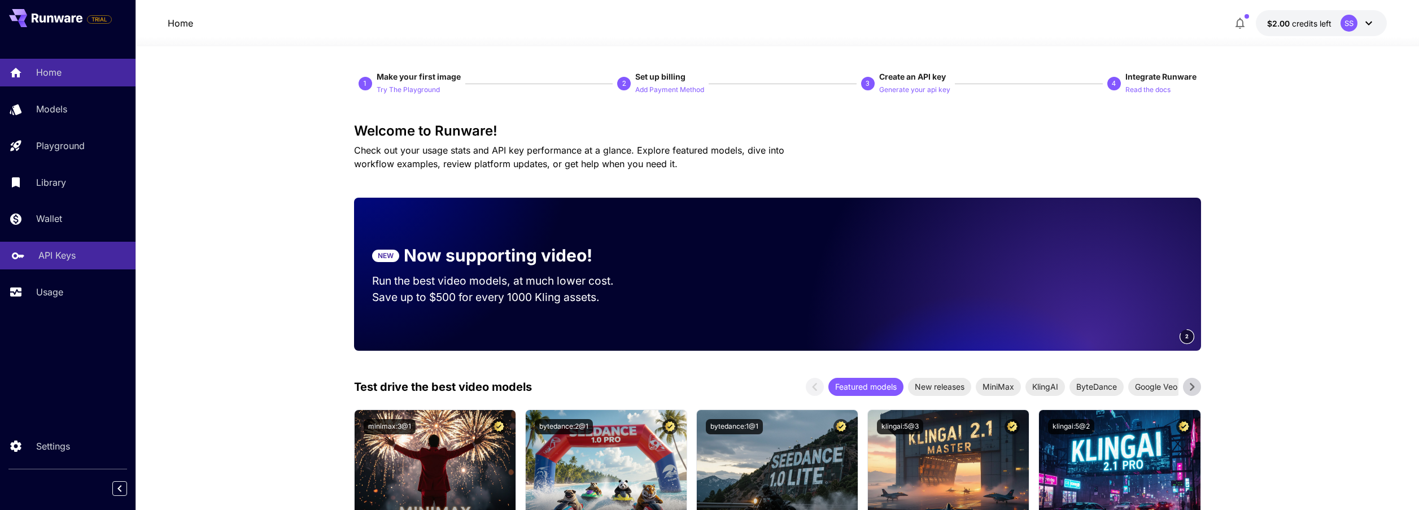 The width and height of the screenshot is (1419, 510). Describe the element at coordinates (365, 84) in the screenshot. I see `p: 1` at that location.